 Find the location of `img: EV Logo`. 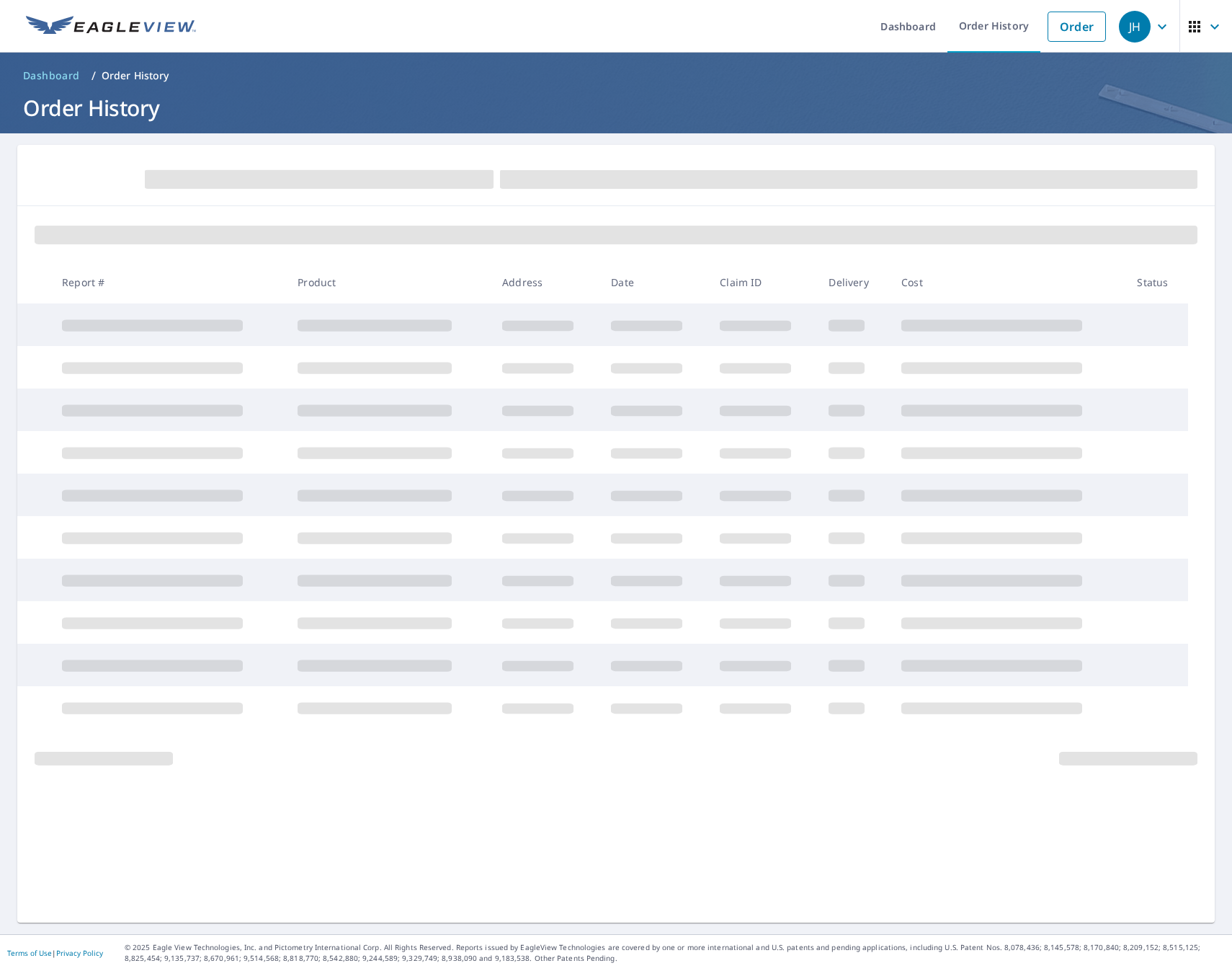

img: EV Logo is located at coordinates (111, 27).